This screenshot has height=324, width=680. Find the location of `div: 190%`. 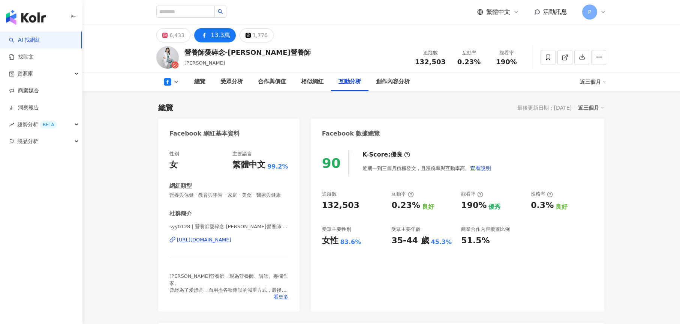

div: 190% is located at coordinates (474, 205).